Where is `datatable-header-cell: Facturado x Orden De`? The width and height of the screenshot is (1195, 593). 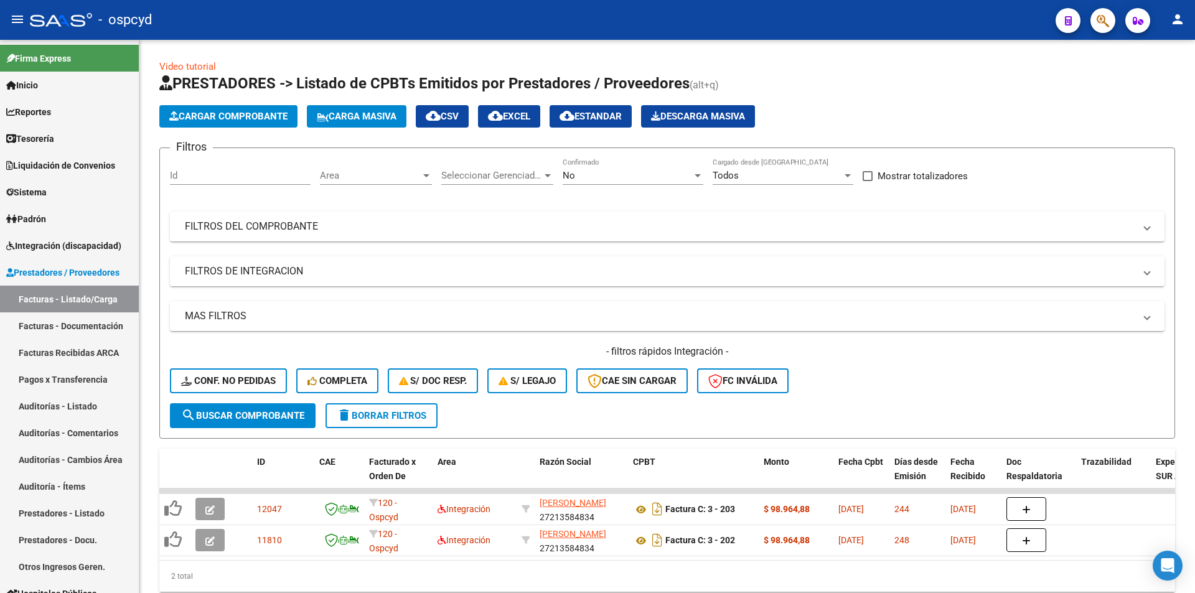 datatable-header-cell: Facturado x Orden De is located at coordinates (398, 476).